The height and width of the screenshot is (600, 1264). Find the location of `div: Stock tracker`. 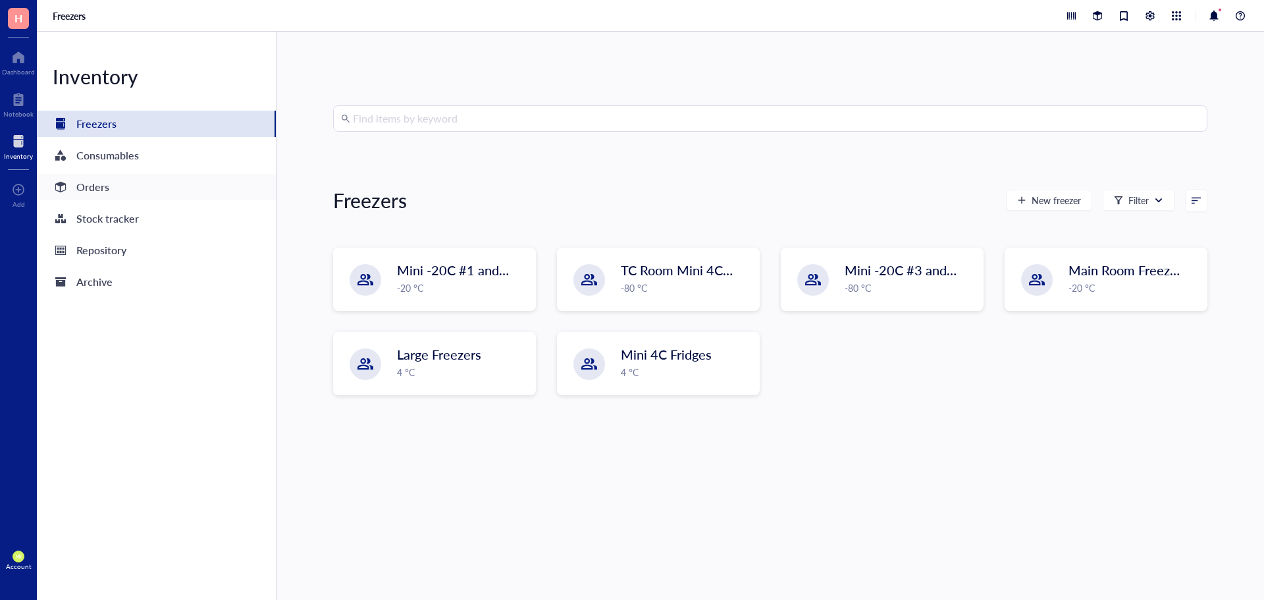

div: Stock tracker is located at coordinates (107, 219).